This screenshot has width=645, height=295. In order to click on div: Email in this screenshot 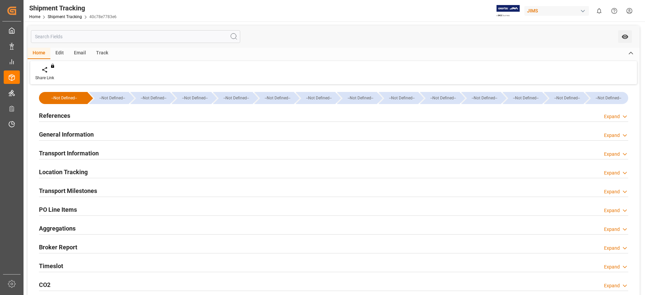, I will do `click(80, 53)`.